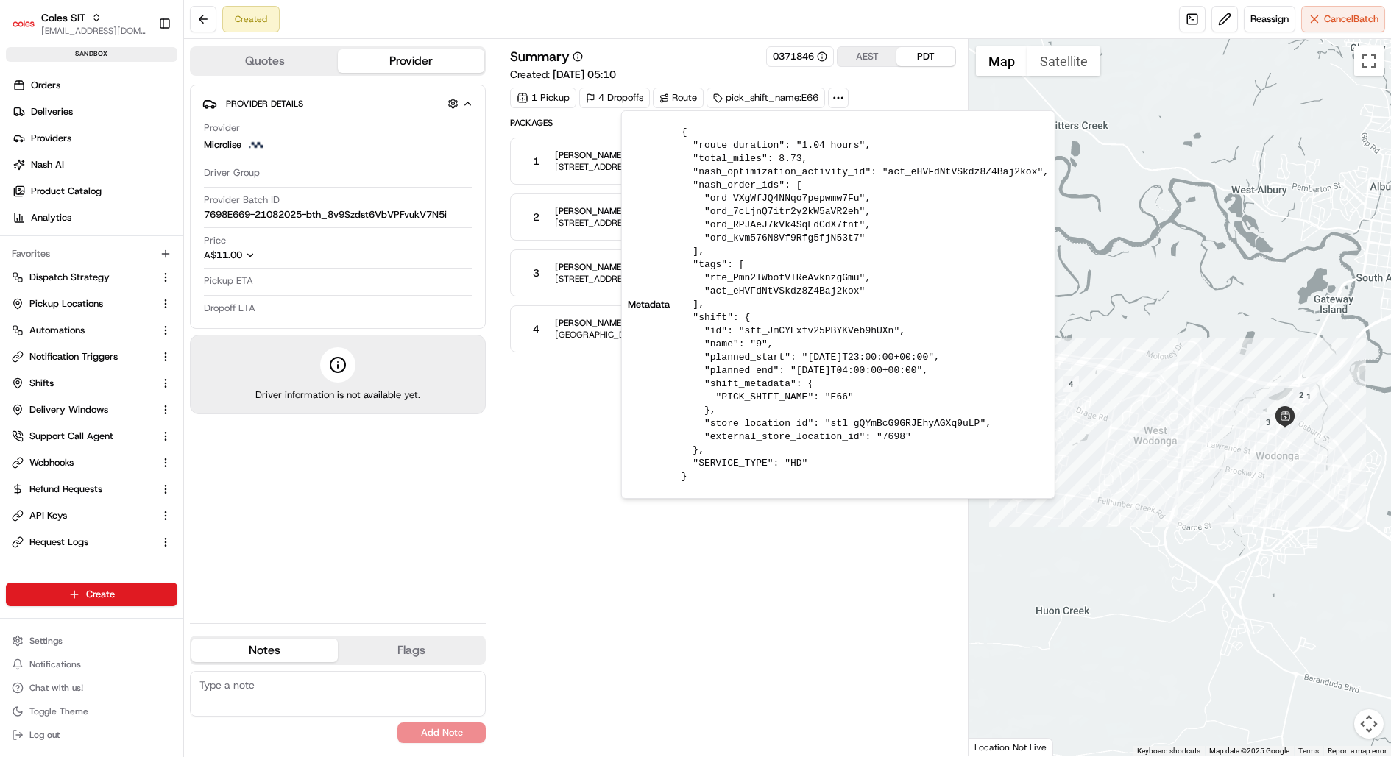 The height and width of the screenshot is (757, 1391). What do you see at coordinates (678, 98) in the screenshot?
I see `div: Route` at bounding box center [678, 98].